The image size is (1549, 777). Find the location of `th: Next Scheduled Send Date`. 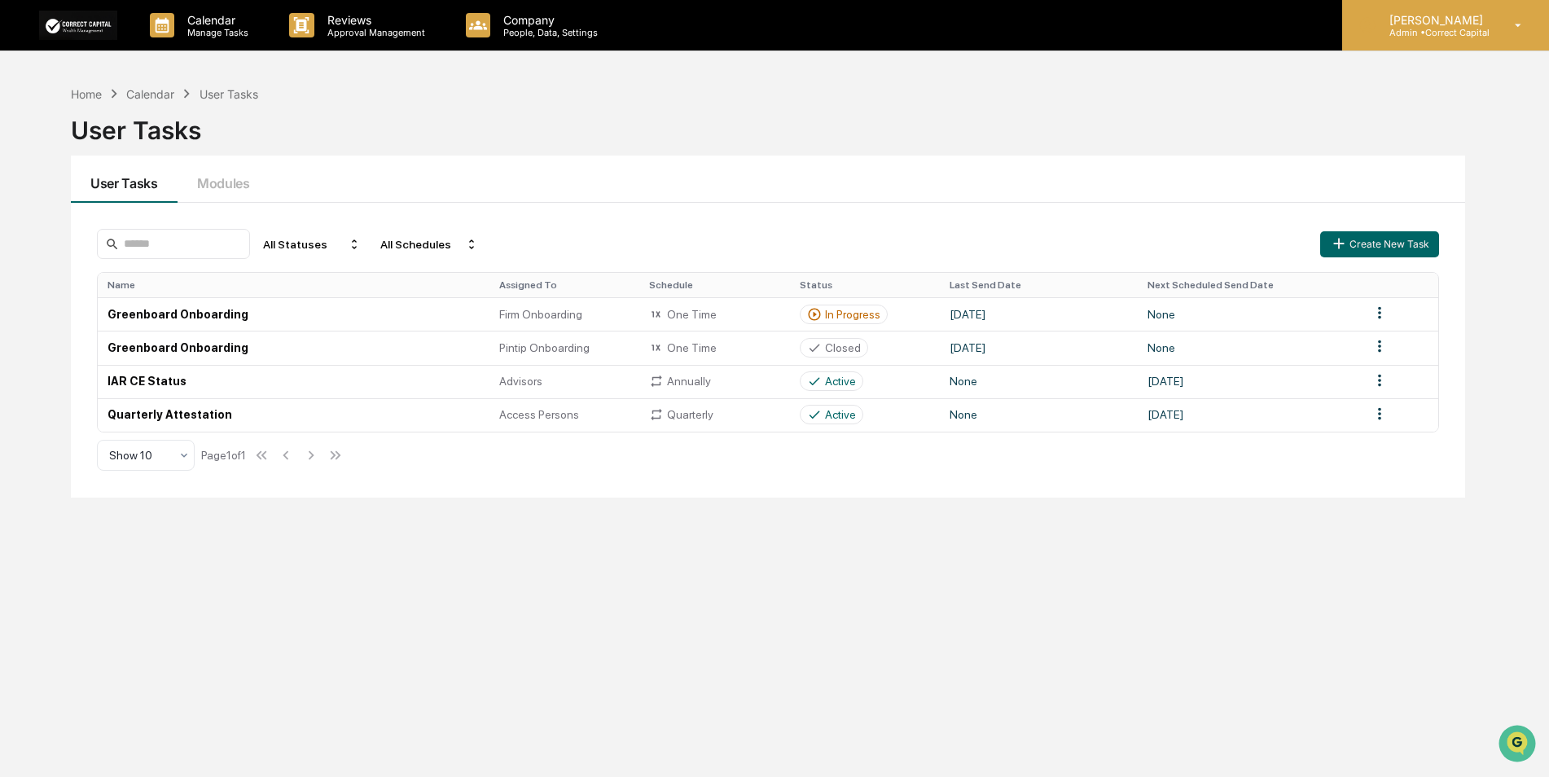

th: Next Scheduled Send Date is located at coordinates (1248, 285).